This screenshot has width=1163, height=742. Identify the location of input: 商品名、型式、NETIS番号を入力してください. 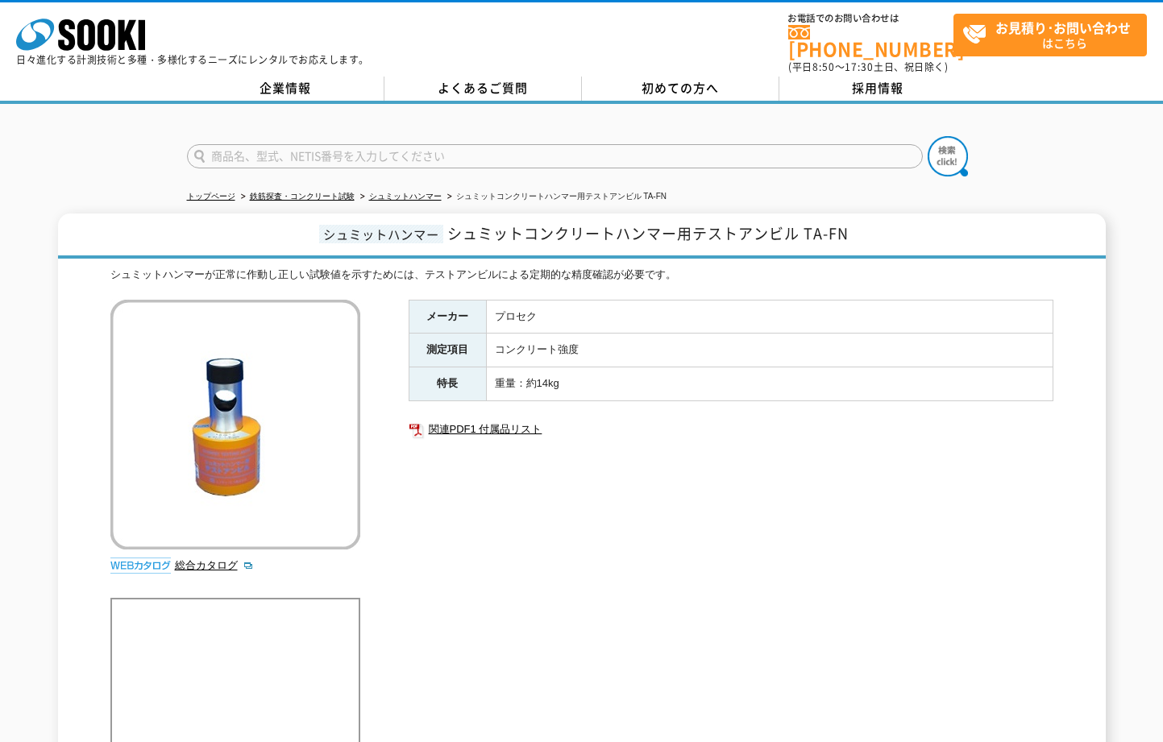
(554, 156).